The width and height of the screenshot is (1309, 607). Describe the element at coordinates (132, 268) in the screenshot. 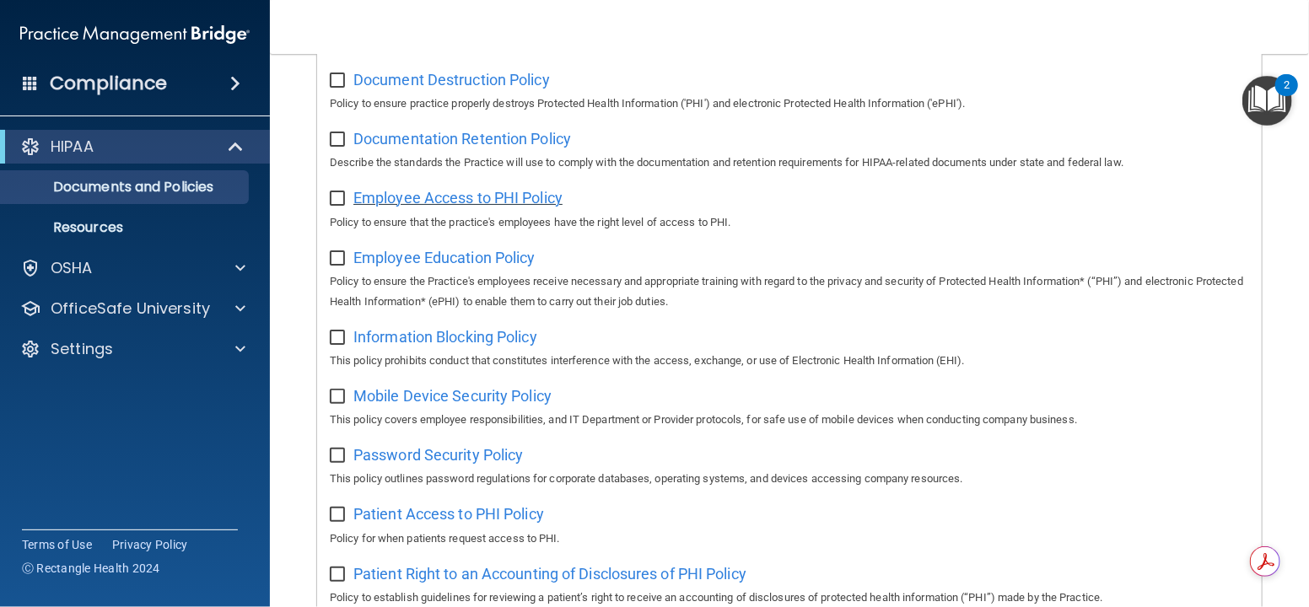

I see `a: OSHA` at that location.